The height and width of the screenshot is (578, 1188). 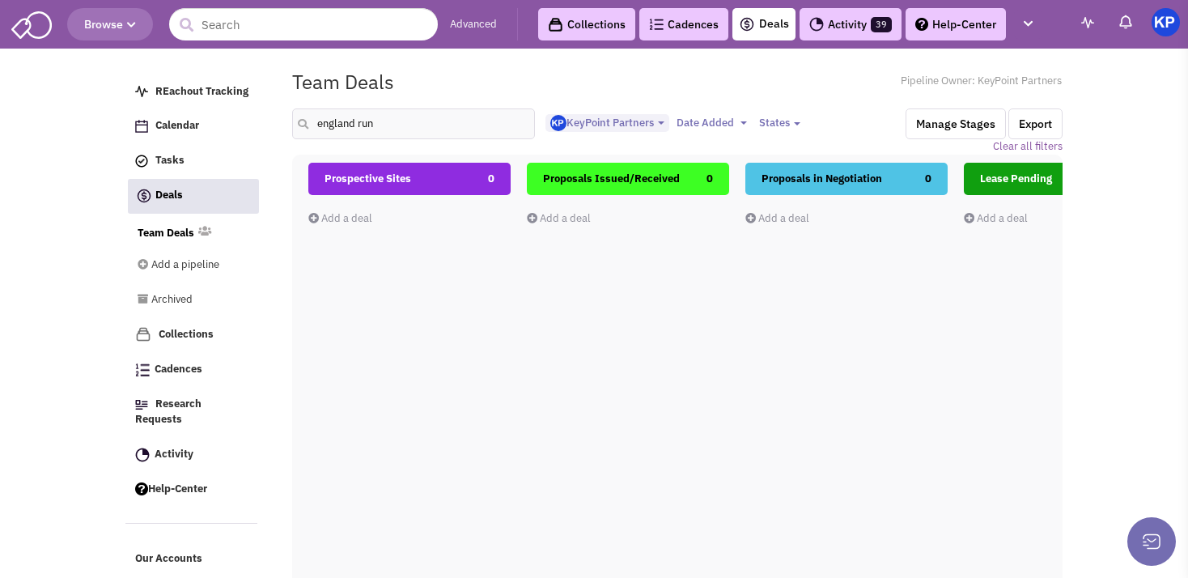 I want to click on span: REachout Tracking, so click(x=202, y=91).